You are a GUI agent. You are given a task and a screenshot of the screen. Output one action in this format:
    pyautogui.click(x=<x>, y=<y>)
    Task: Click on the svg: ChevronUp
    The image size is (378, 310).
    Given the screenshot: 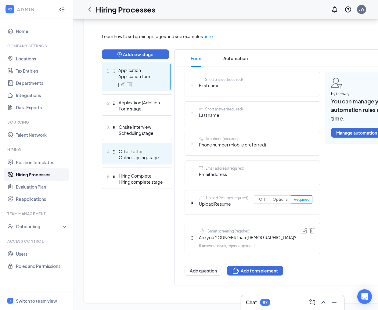 What is the action you would take?
    pyautogui.click(x=323, y=302)
    